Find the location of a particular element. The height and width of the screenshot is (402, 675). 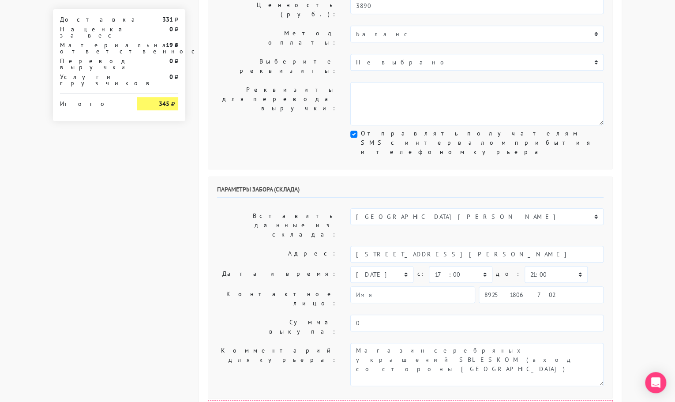

div: Перевод выручки is located at coordinates (92, 64).